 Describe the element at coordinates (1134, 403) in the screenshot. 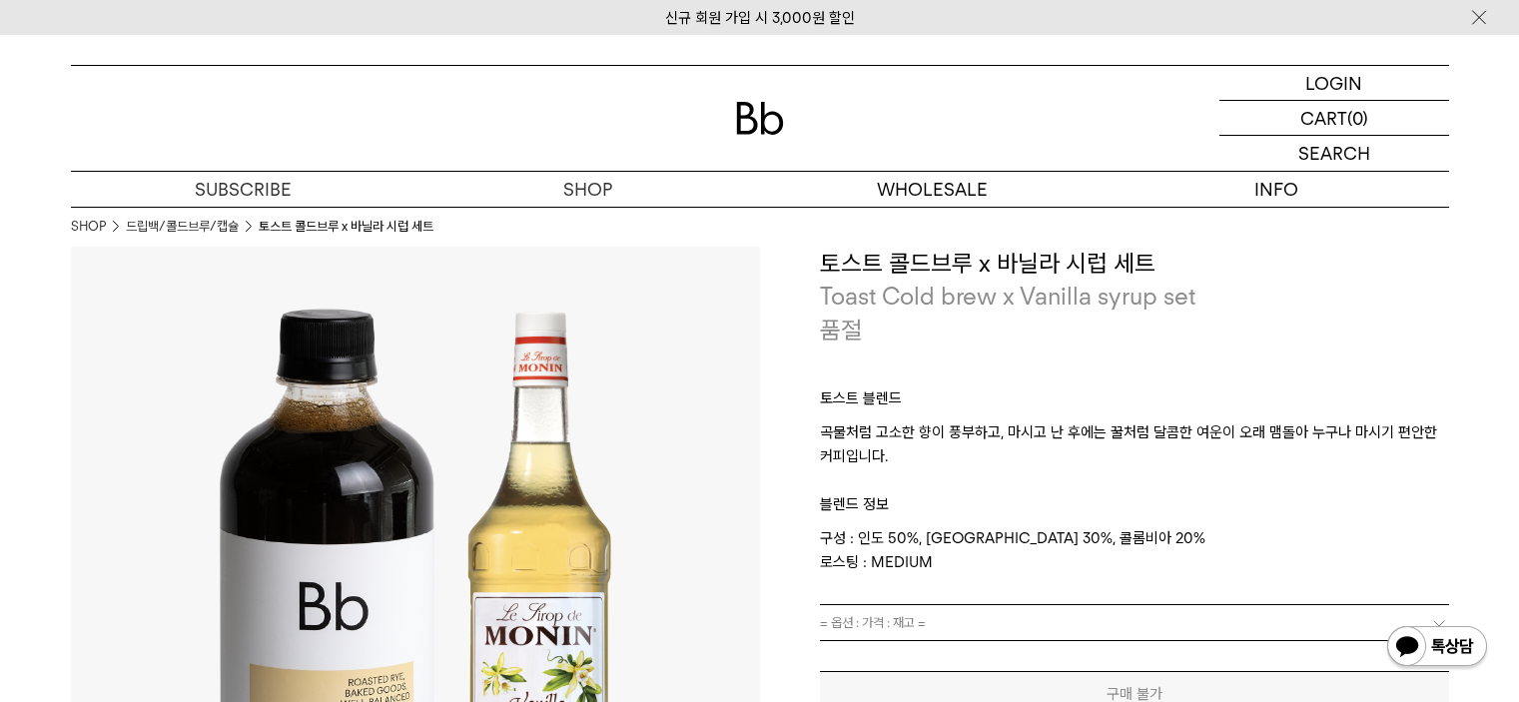

I see `p: 토스트 블렌드` at that location.